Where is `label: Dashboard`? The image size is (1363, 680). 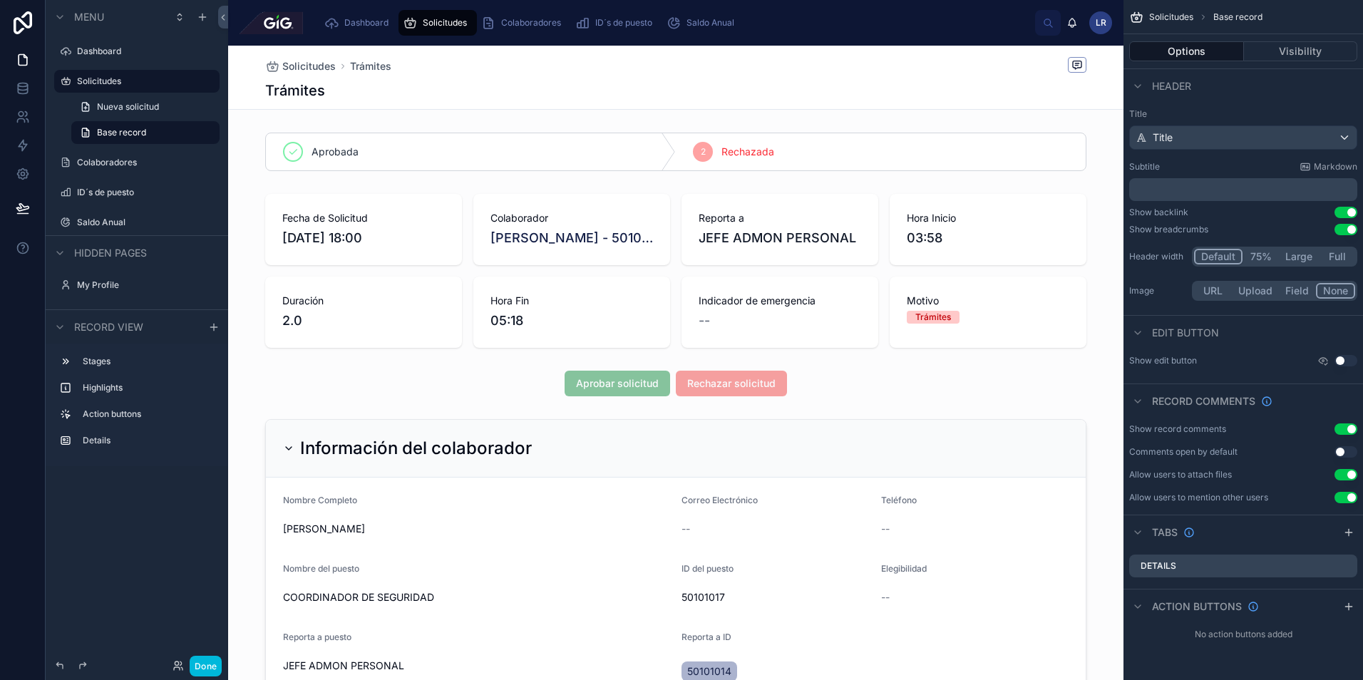
label: Dashboard is located at coordinates (144, 51).